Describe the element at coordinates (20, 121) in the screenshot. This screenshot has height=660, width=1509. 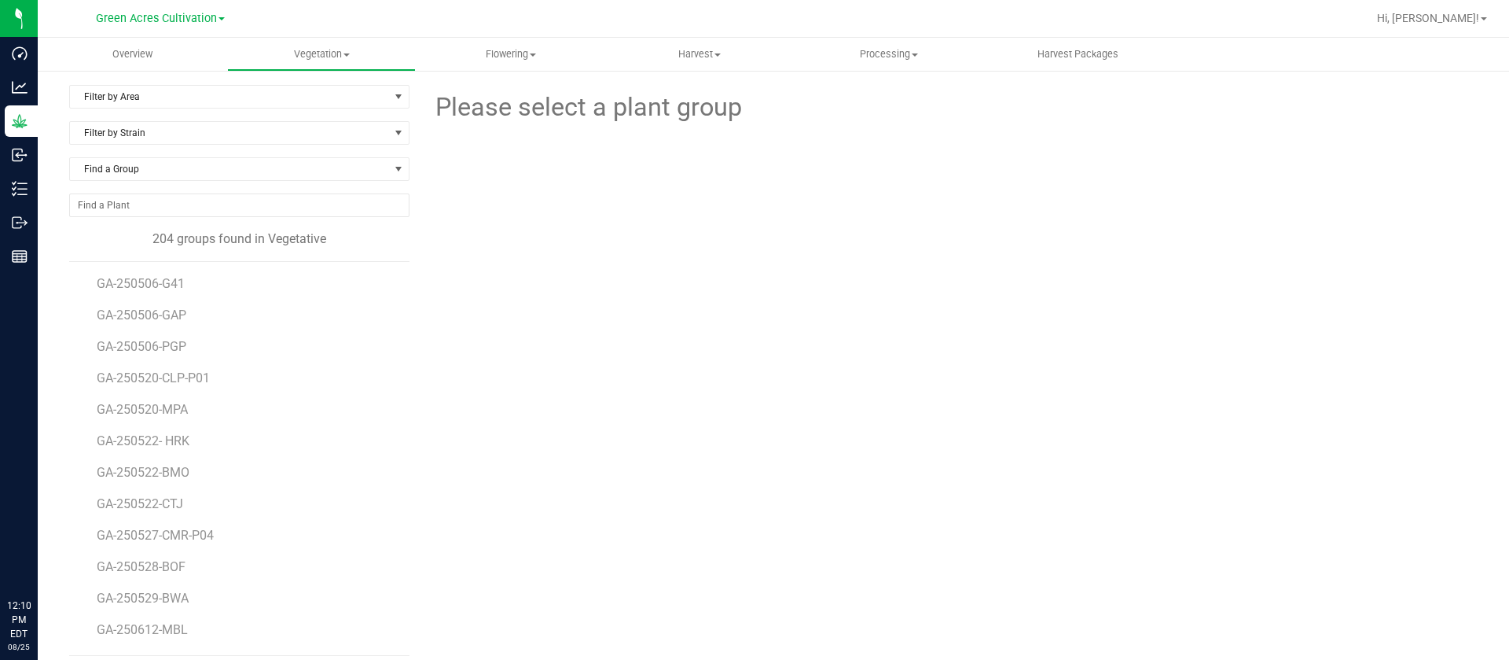
I see `inline-svg: Grow` at that location.